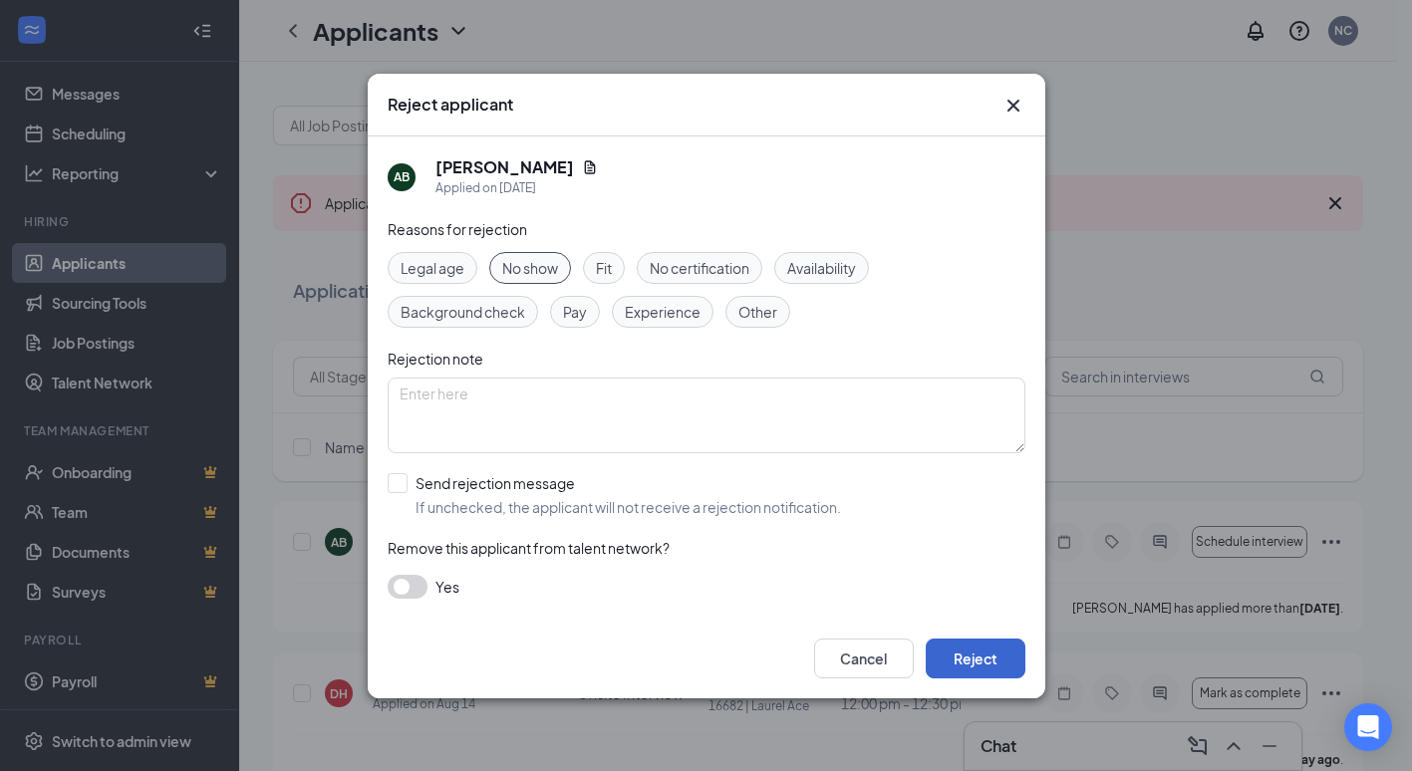  What do you see at coordinates (590, 167) in the screenshot?
I see `svg: Document` at bounding box center [590, 167].